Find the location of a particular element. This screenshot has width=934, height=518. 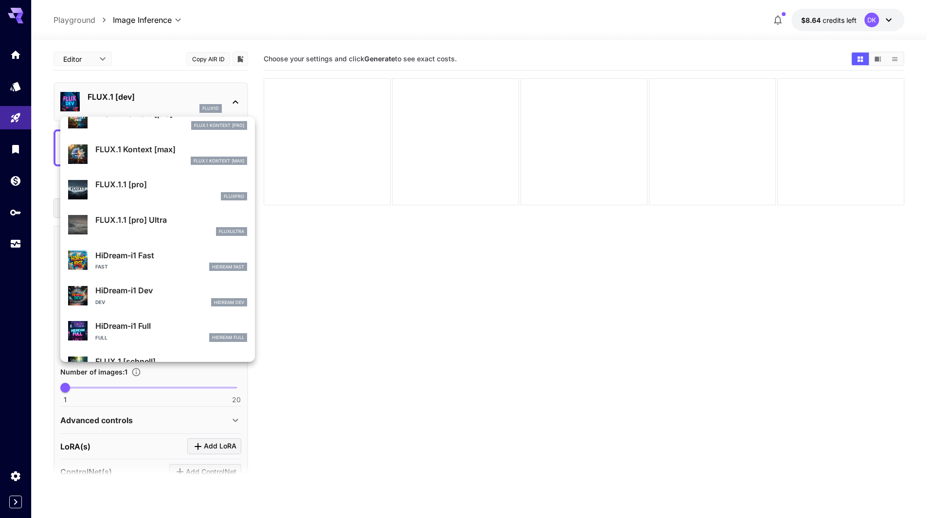

div: FLUX.1 Kontext [pro]FLUX.1 Kontext [pro] is located at coordinates (158, 119).